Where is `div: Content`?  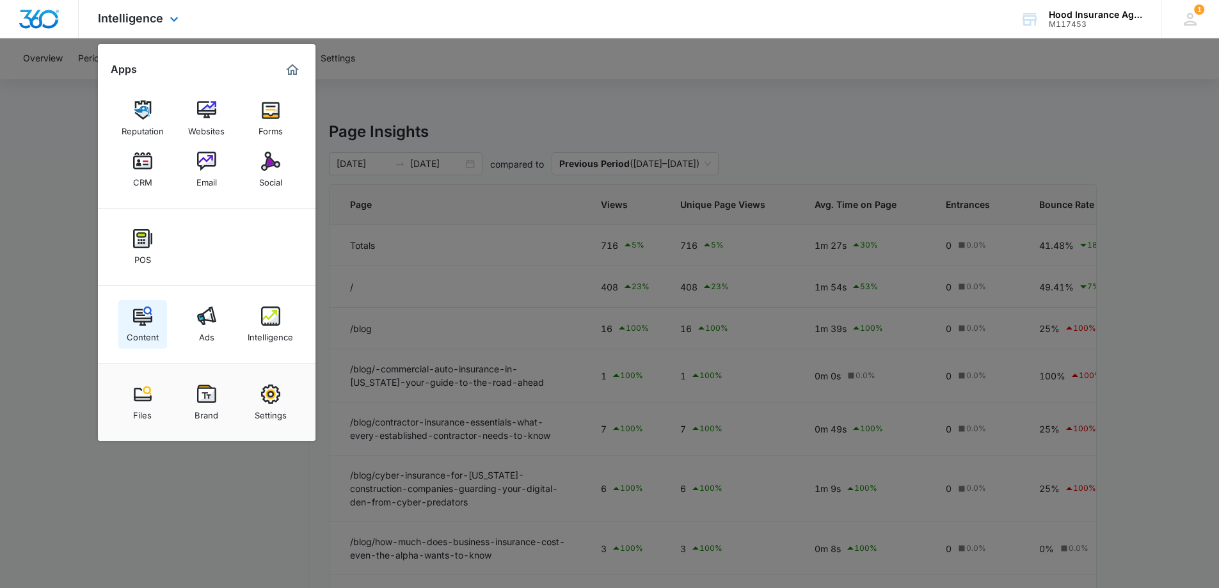
div: Content is located at coordinates (143, 334).